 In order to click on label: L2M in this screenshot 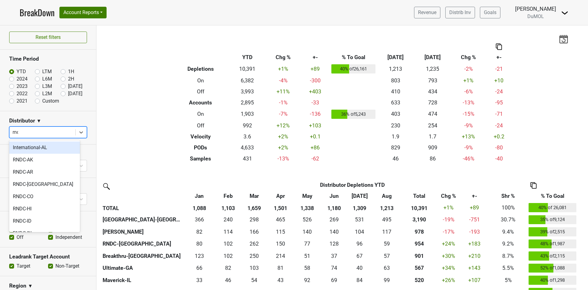, I will do `click(47, 94)`.